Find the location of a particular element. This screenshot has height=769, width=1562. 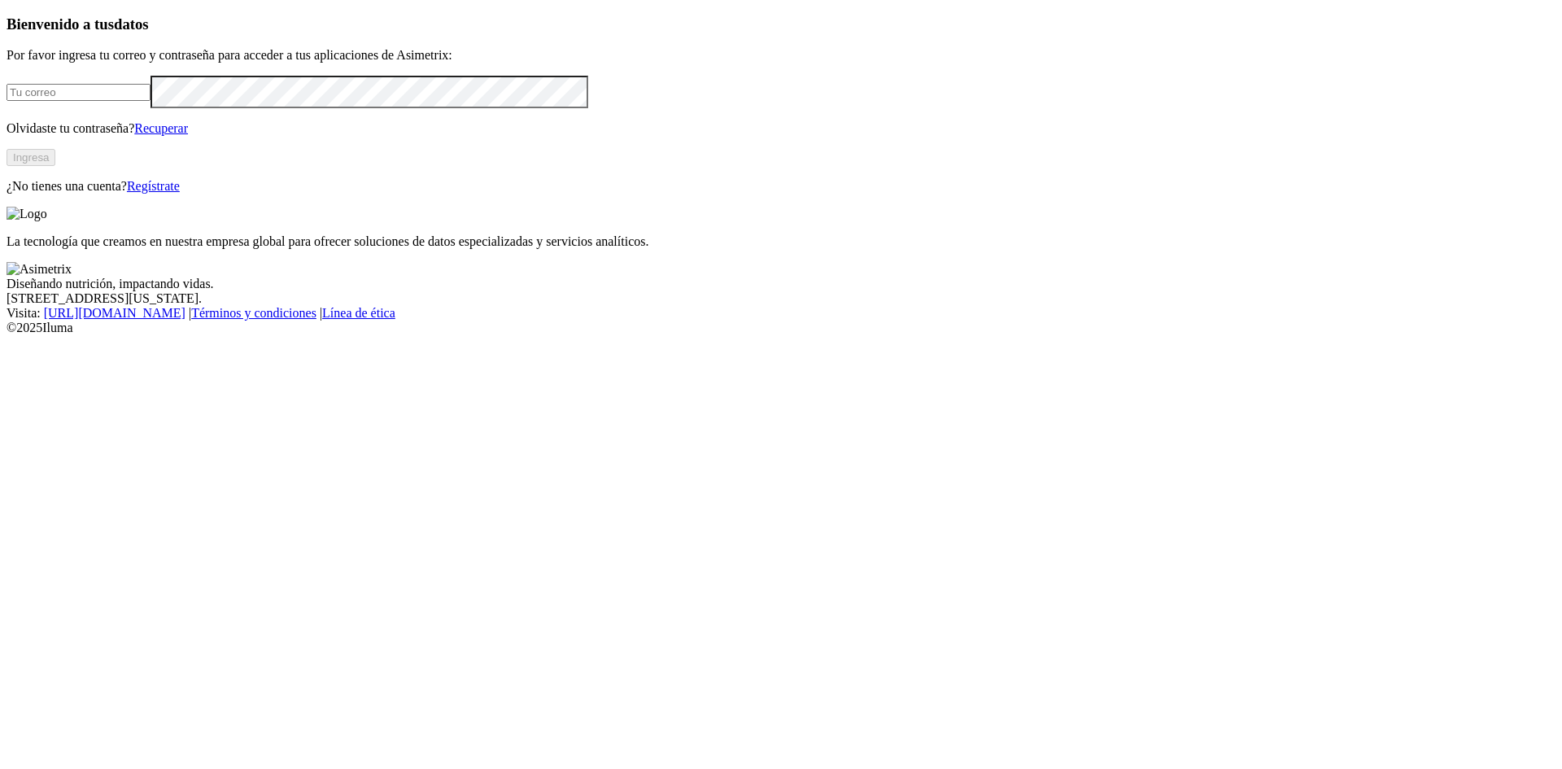

a: Regístrate is located at coordinates (153, 186).